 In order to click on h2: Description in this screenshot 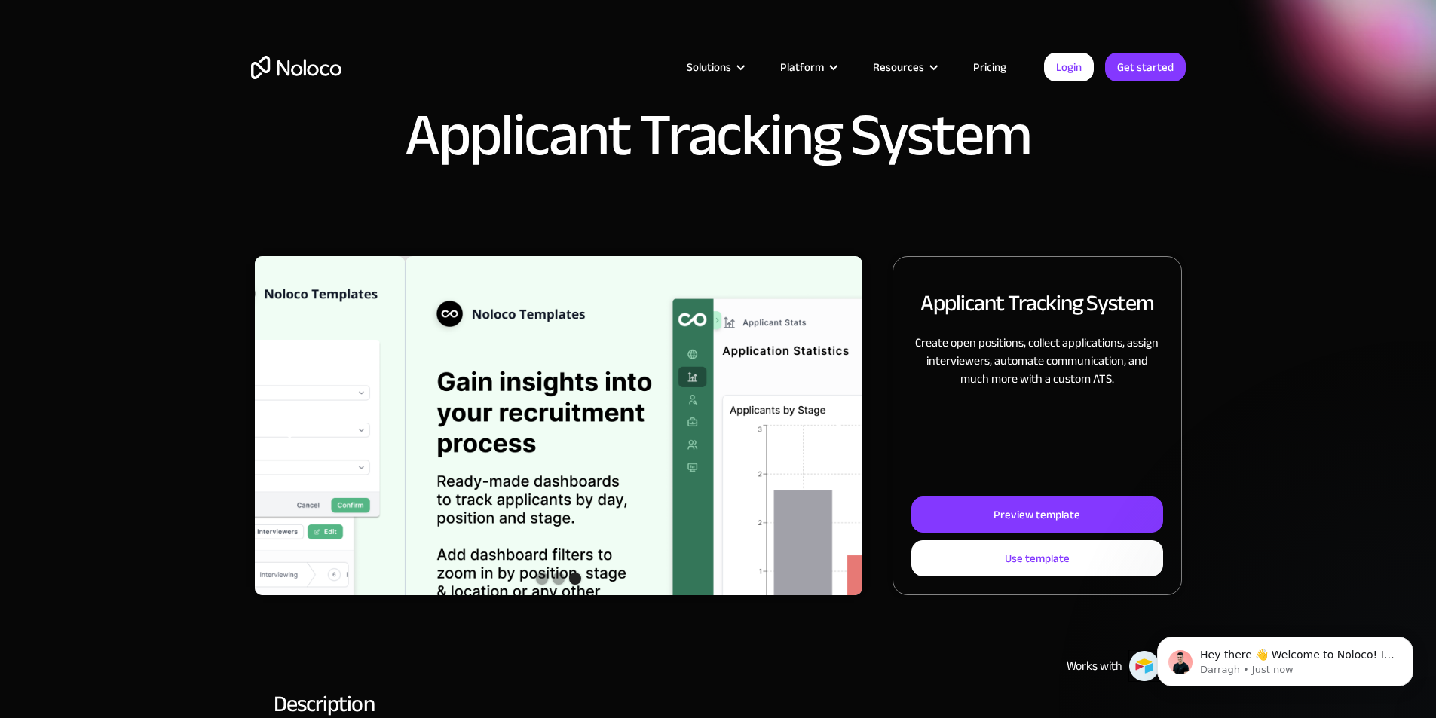, I will do `click(718, 704)`.